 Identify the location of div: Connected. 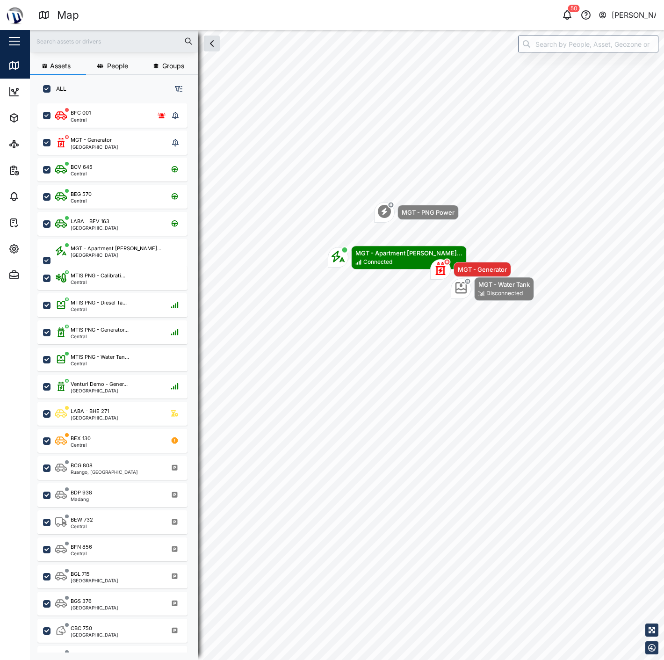
(378, 262).